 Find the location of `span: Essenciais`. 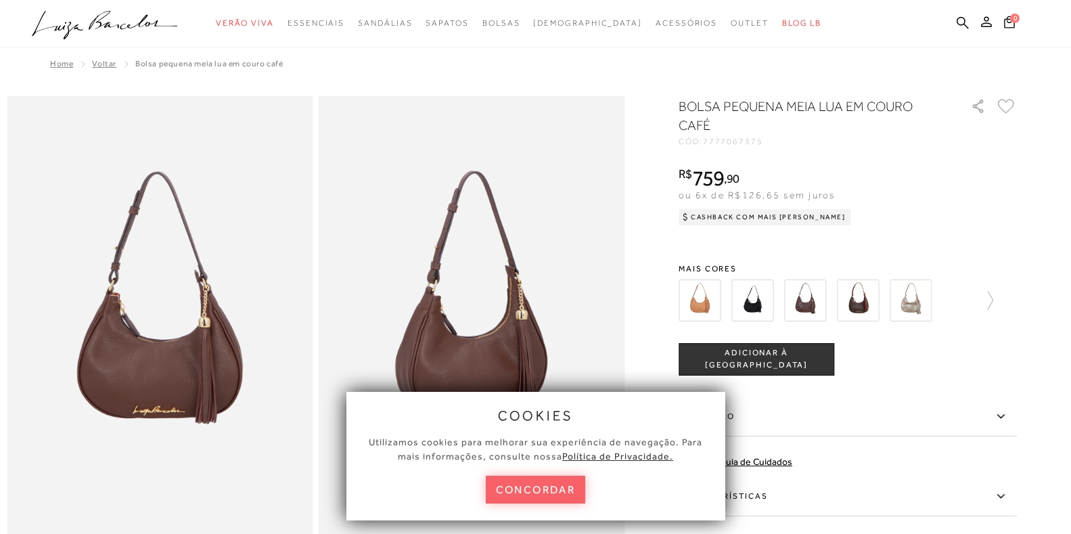

span: Essenciais is located at coordinates (316, 23).